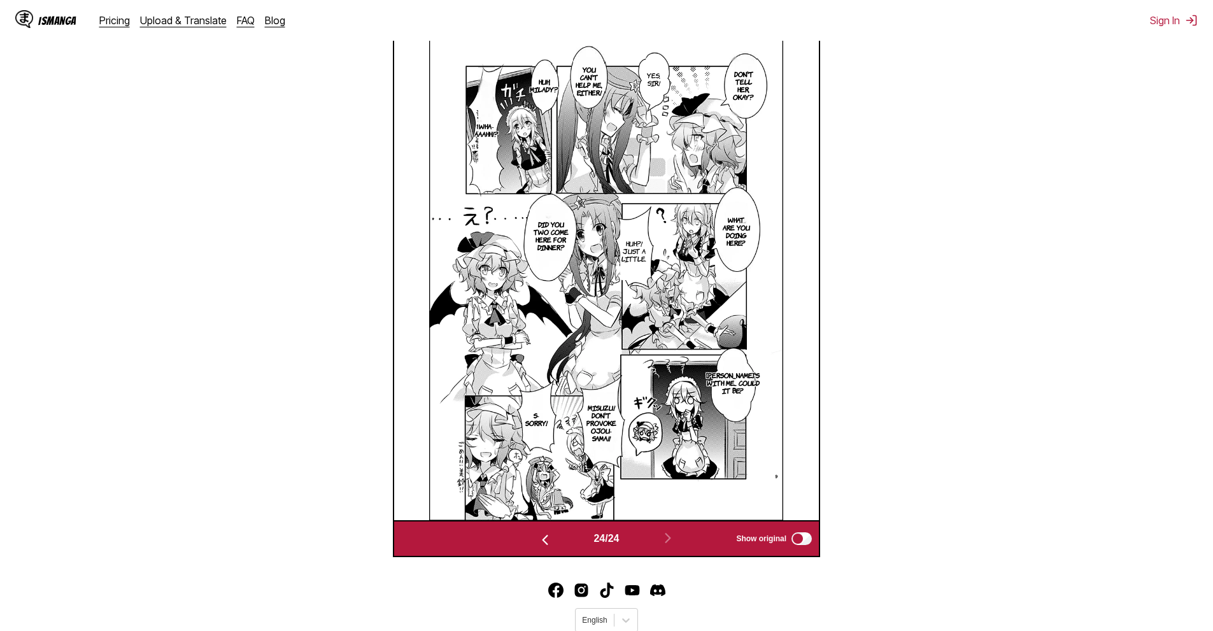  I want to click on img: Manga Panel, so click(606, 272).